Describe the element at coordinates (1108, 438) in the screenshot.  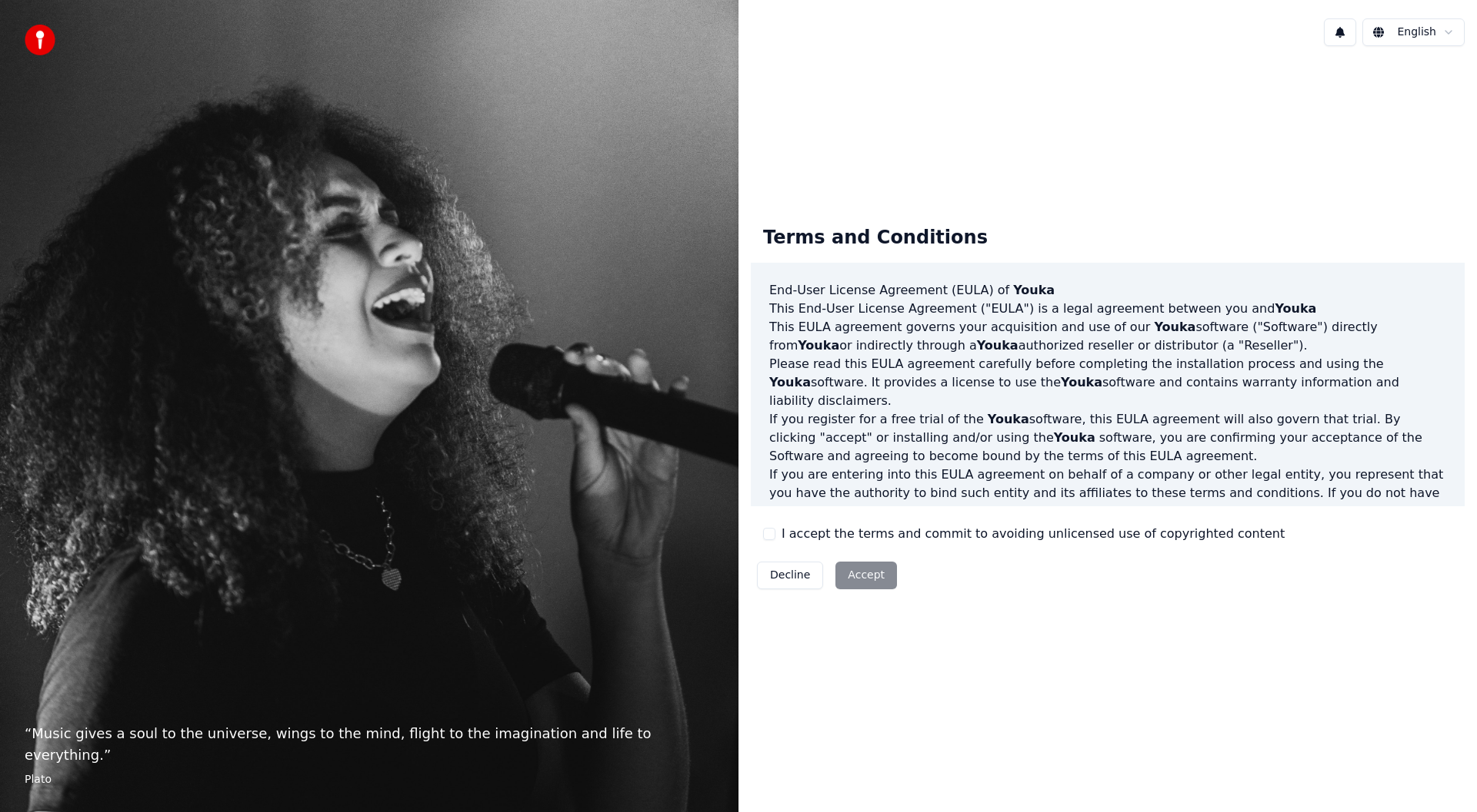
I see `p: If you register for a free trial of the software, this EULA agreement will also govern that trial...` at that location.